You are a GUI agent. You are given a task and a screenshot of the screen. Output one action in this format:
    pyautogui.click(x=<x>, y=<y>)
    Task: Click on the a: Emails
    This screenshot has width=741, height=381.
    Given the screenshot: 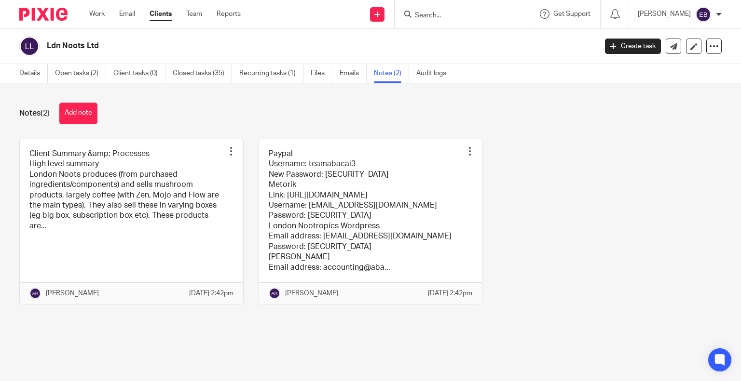 What is the action you would take?
    pyautogui.click(x=353, y=73)
    